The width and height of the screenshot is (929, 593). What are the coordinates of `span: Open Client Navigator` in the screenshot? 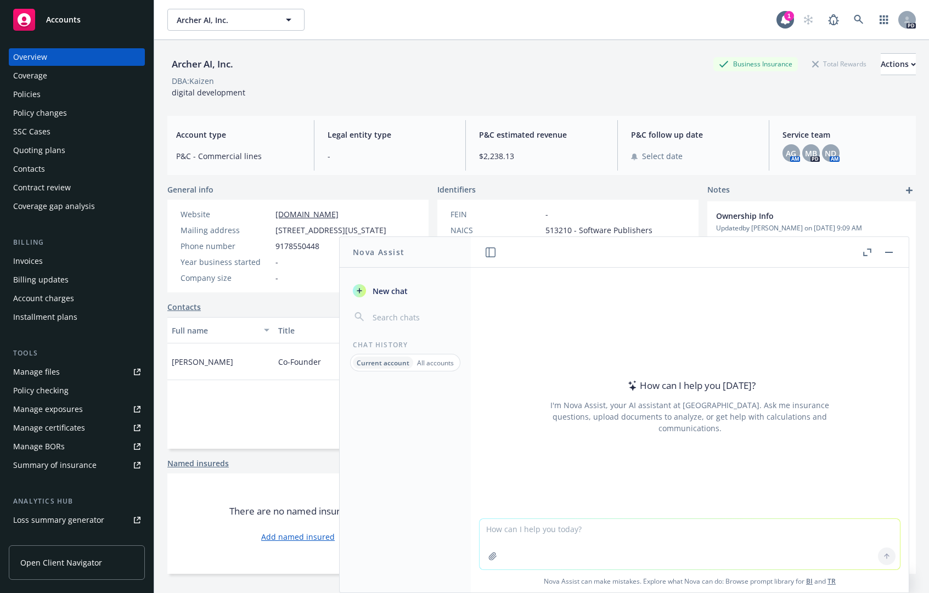 It's located at (61, 562).